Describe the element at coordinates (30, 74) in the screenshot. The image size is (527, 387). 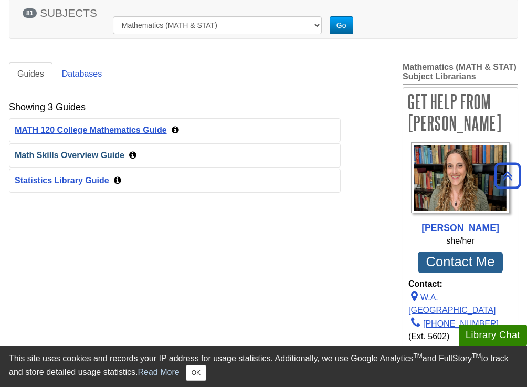
I see `a: Guides` at that location.